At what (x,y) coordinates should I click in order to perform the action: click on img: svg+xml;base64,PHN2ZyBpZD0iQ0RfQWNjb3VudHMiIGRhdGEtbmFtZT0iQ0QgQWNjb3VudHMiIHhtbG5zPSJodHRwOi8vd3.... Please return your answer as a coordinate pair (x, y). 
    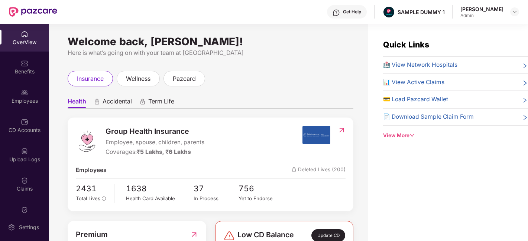
    Looking at the image, I should click on (25, 122).